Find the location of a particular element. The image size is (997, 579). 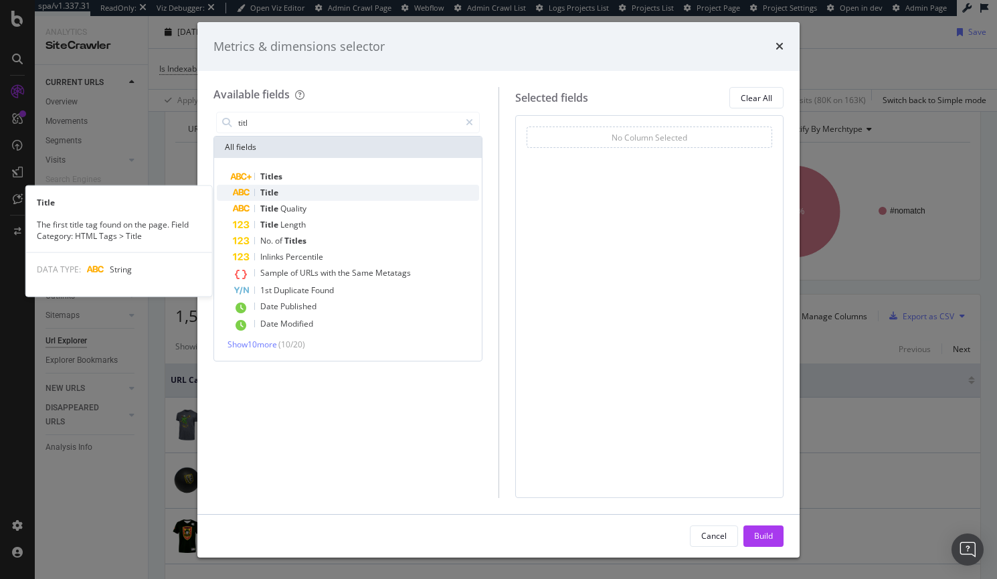

span: with is located at coordinates (329, 272).